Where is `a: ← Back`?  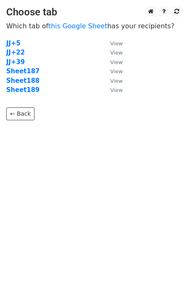
a: ← Back is located at coordinates (20, 114).